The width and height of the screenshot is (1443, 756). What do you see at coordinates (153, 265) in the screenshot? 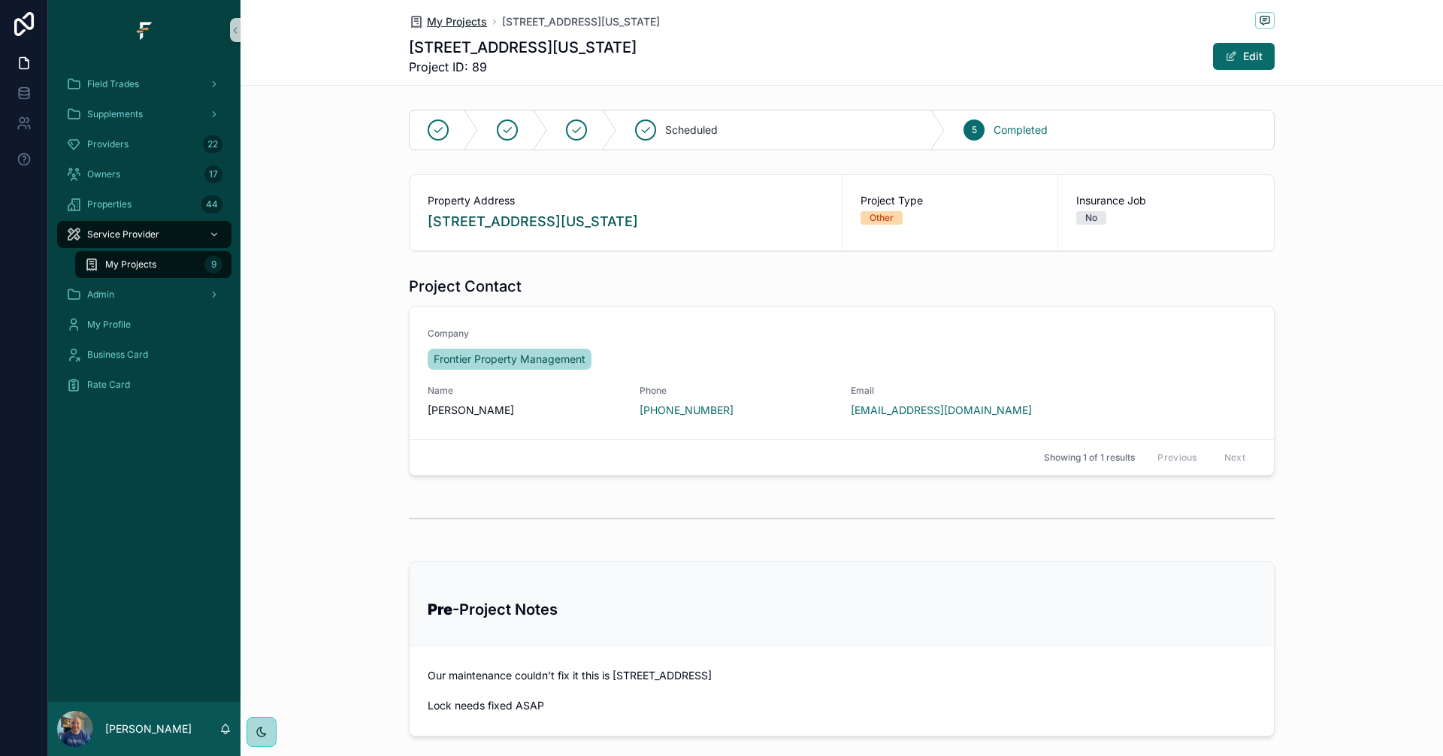
I see `a: My Projects9` at bounding box center [153, 265].